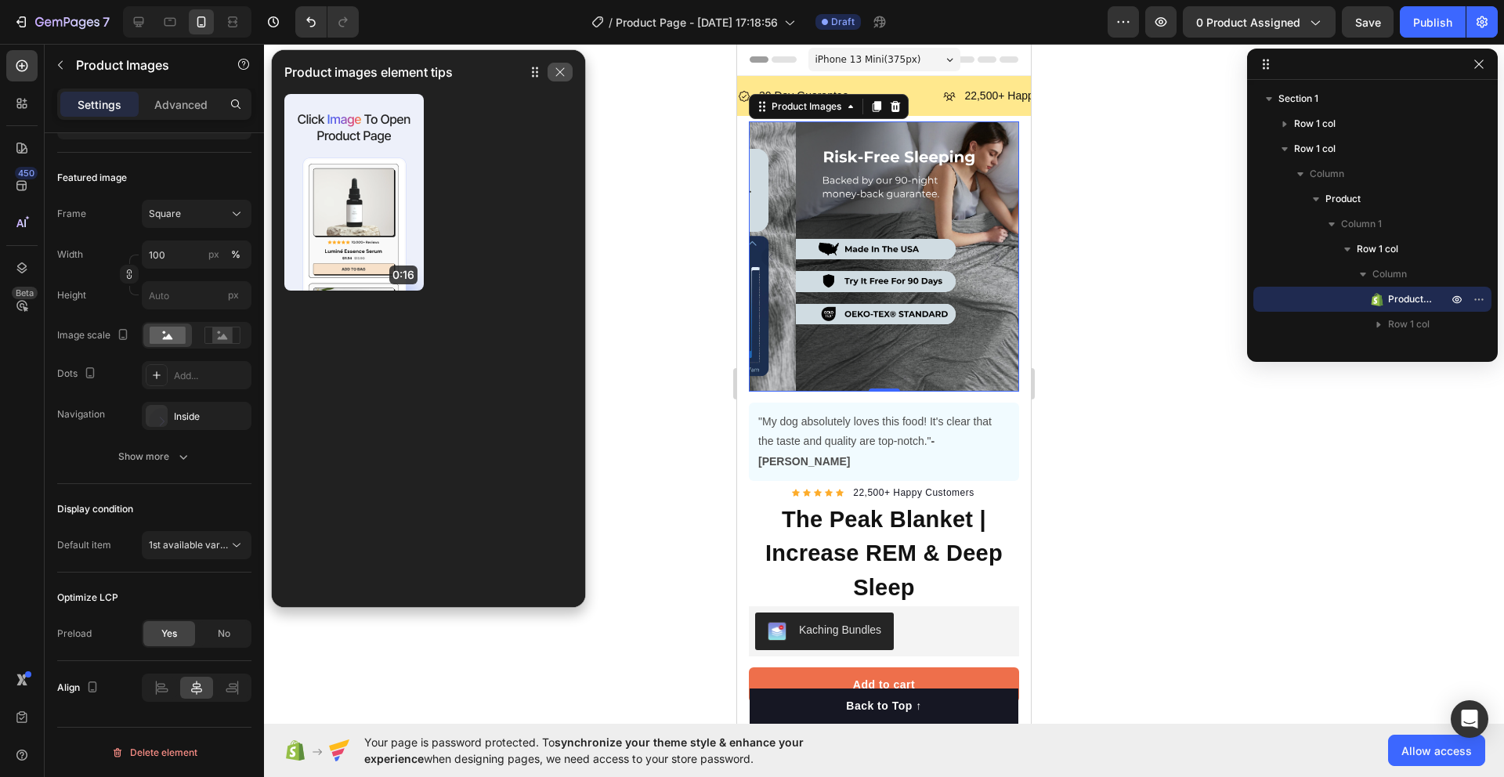 This screenshot has height=777, width=1504. Describe the element at coordinates (74, 634) in the screenshot. I see `div: Preload` at that location.